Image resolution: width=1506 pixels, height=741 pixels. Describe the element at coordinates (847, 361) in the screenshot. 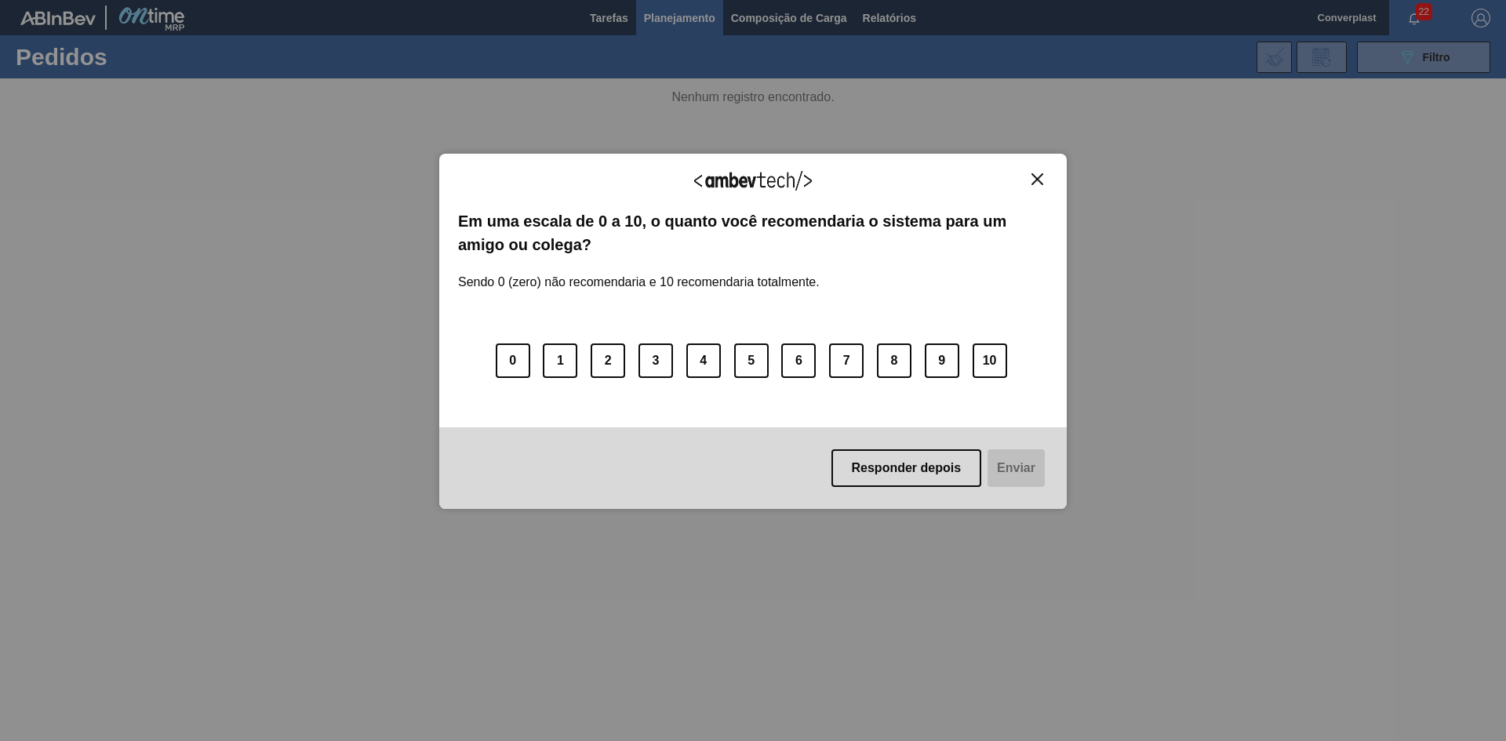

I see `button: 7` at that location.